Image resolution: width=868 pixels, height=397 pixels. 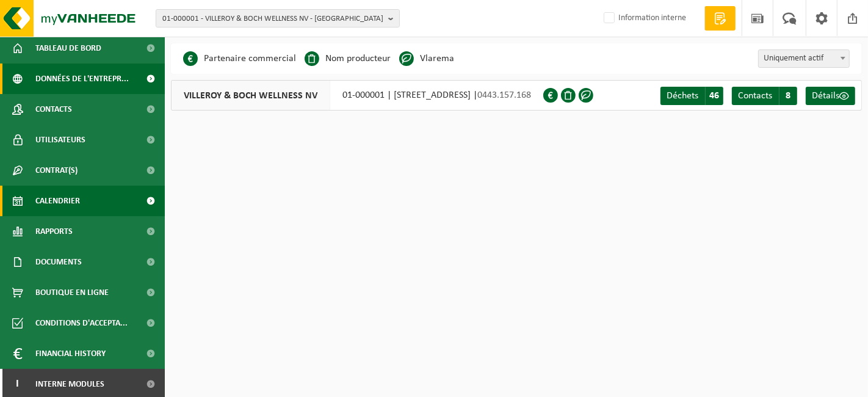 I want to click on span: Utilisateurs, so click(x=60, y=140).